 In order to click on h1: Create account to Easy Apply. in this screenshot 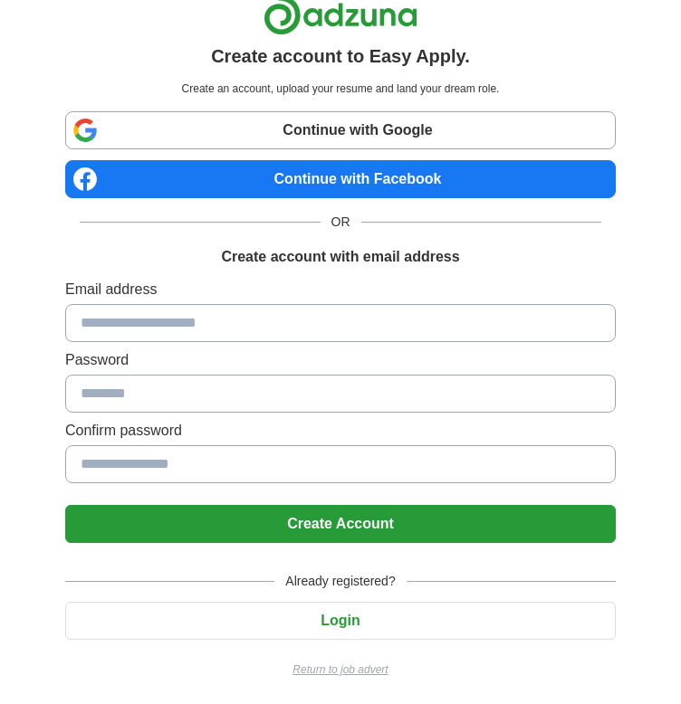, I will do `click(340, 56)`.